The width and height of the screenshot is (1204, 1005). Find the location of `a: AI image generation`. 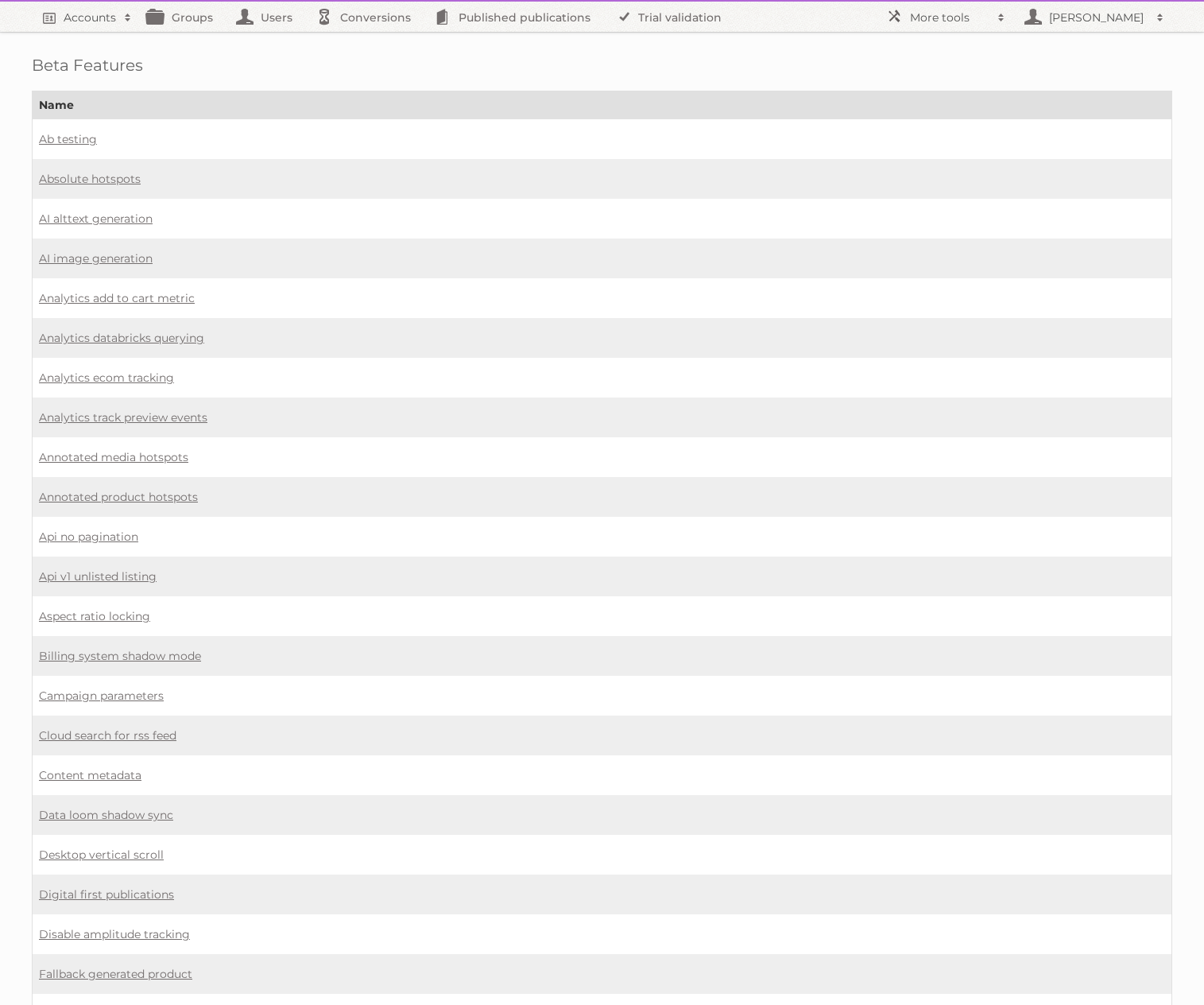

a: AI image generation is located at coordinates (96, 258).